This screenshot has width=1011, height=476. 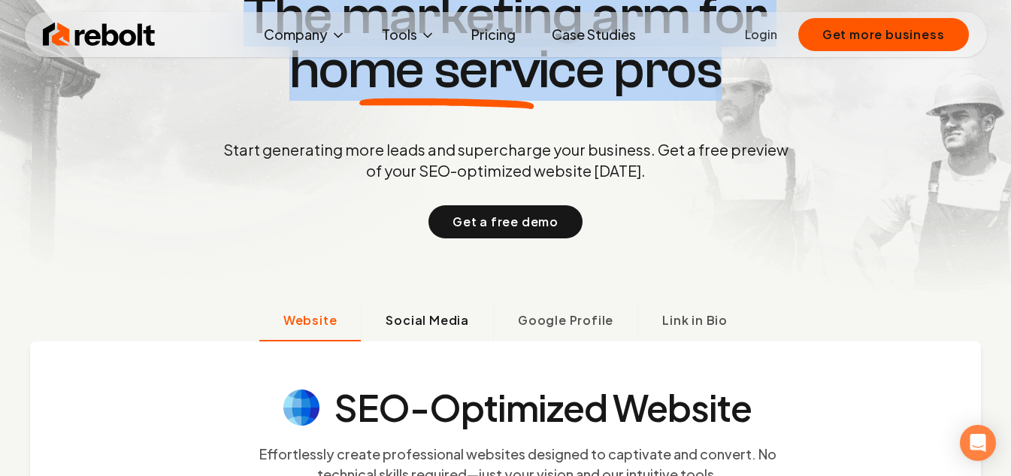 What do you see at coordinates (304, 35) in the screenshot?
I see `button: Company` at bounding box center [304, 35].